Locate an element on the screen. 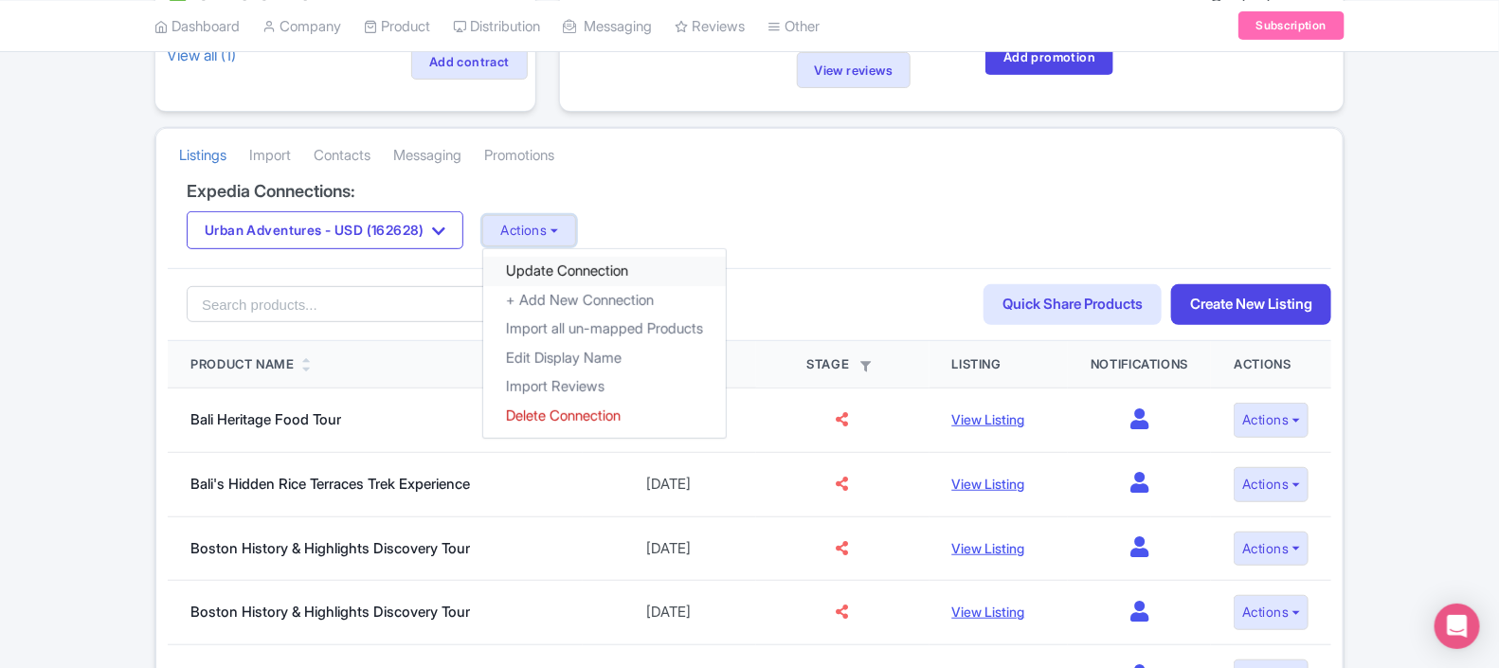 The height and width of the screenshot is (668, 1499). a: + Add New Connection is located at coordinates (605, 300).